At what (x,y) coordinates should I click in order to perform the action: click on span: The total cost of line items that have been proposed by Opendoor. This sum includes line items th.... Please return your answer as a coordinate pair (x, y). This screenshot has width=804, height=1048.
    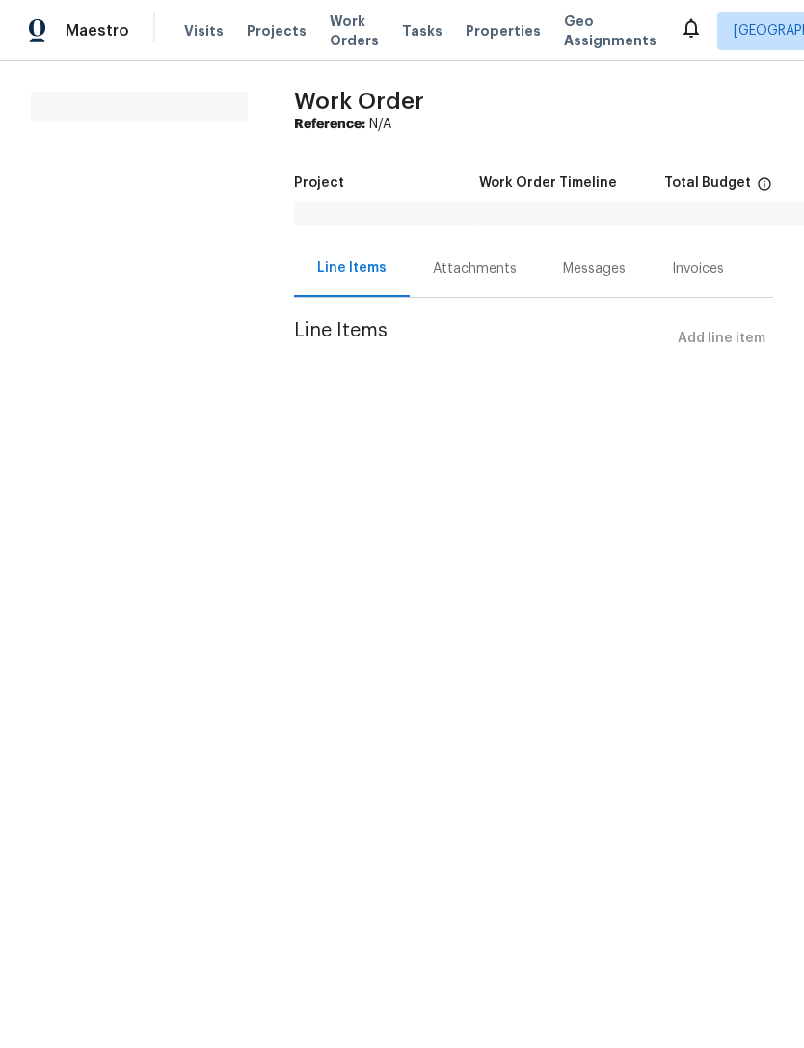
    Looking at the image, I should click on (764, 189).